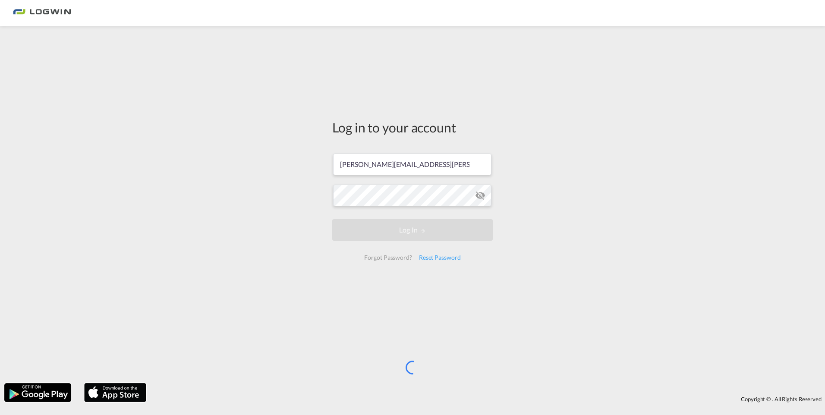 The width and height of the screenshot is (825, 415). What do you see at coordinates (412, 230) in the screenshot?
I see `button: LOGIN` at bounding box center [412, 230].